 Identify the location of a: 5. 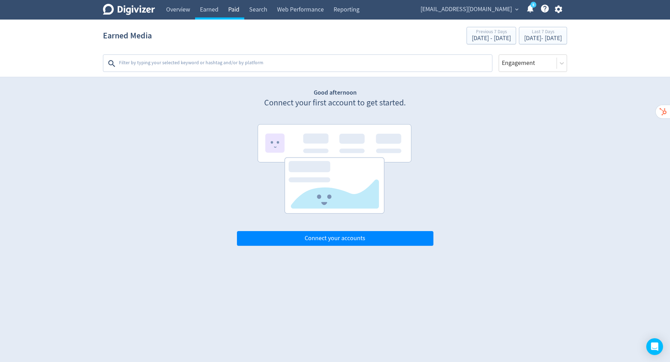
(533, 5).